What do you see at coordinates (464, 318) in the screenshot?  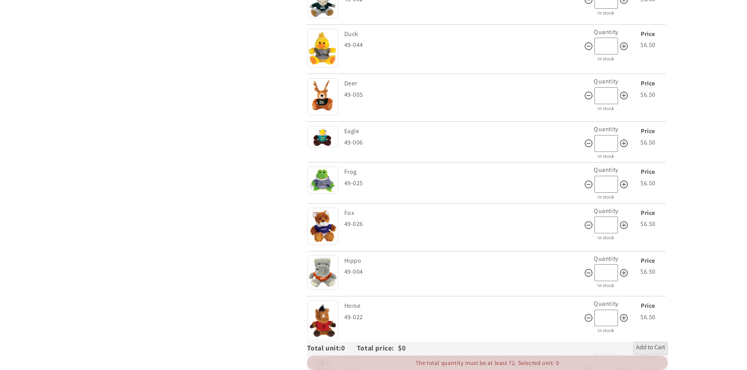 I see `div: 49-022` at bounding box center [464, 318].